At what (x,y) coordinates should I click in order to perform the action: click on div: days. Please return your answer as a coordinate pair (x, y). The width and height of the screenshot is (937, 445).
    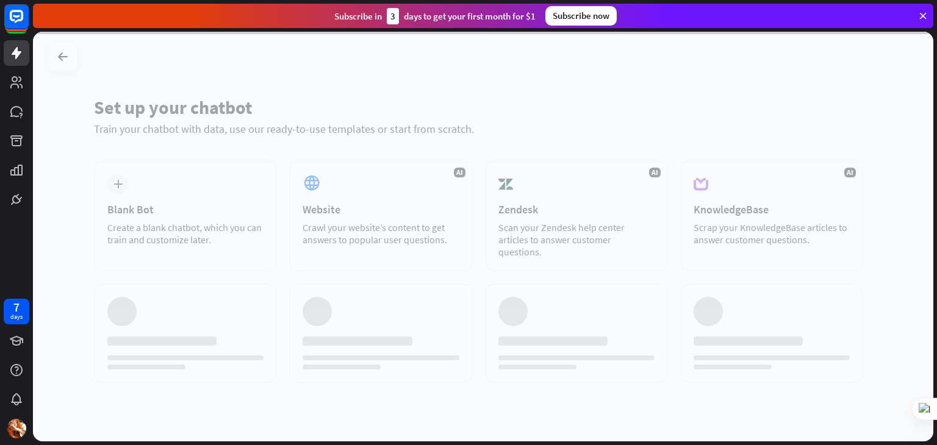
    Looking at the image, I should click on (16, 317).